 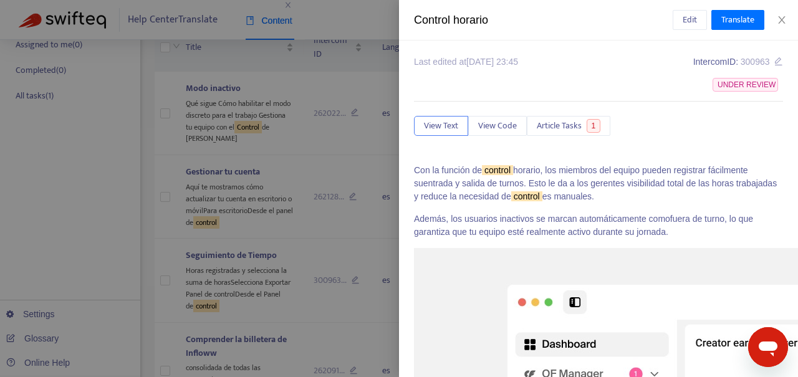 I want to click on button: View Text, so click(x=441, y=126).